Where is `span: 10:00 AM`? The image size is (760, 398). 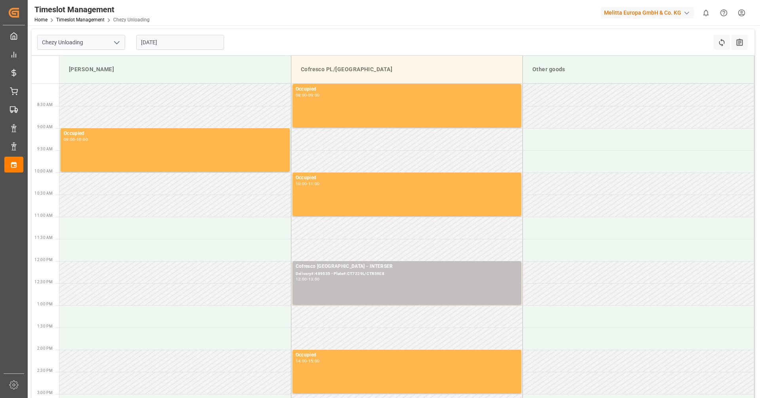 span: 10:00 AM is located at coordinates (44, 171).